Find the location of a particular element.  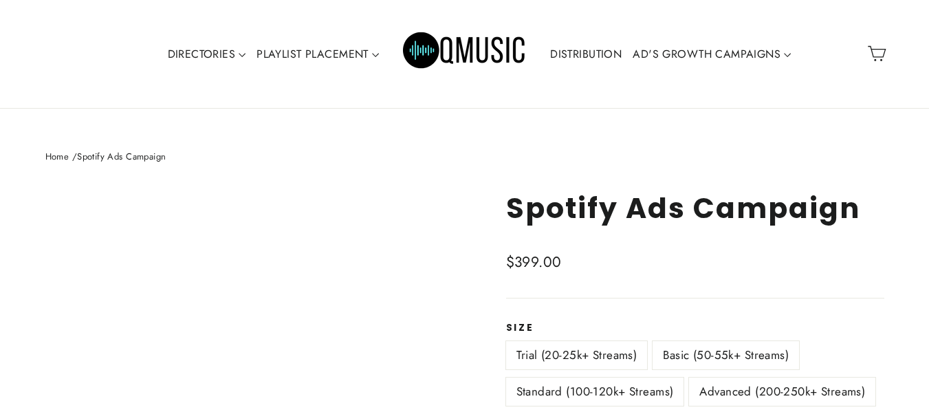

a: AD'S GROWTH CAMPAIGNS is located at coordinates (712, 54).